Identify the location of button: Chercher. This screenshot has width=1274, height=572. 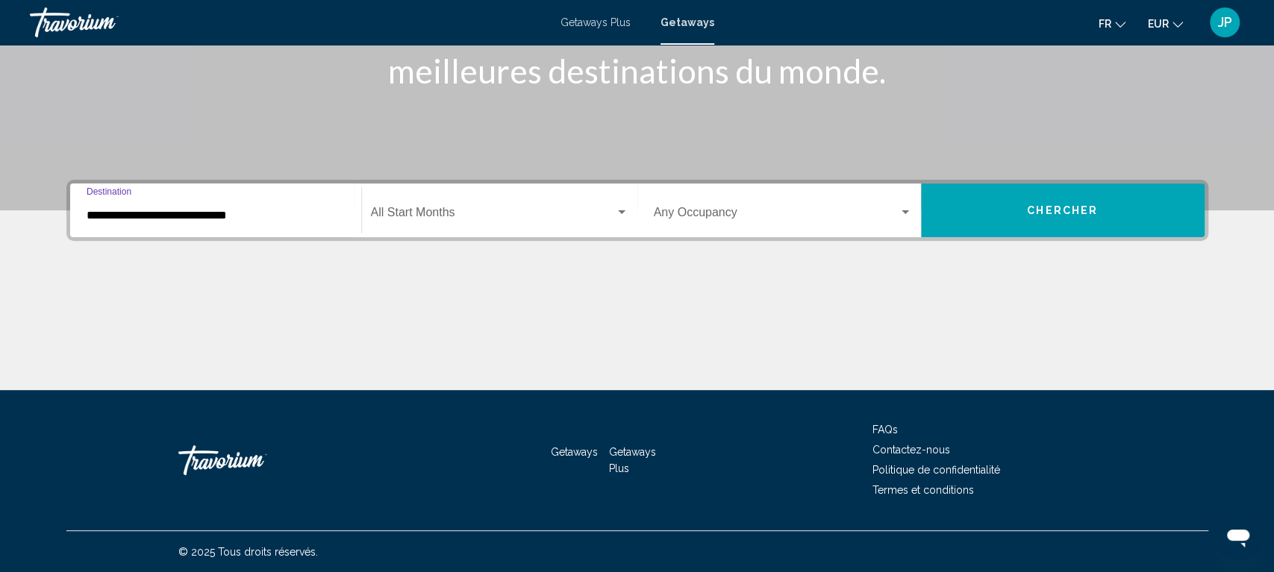
(1063, 210).